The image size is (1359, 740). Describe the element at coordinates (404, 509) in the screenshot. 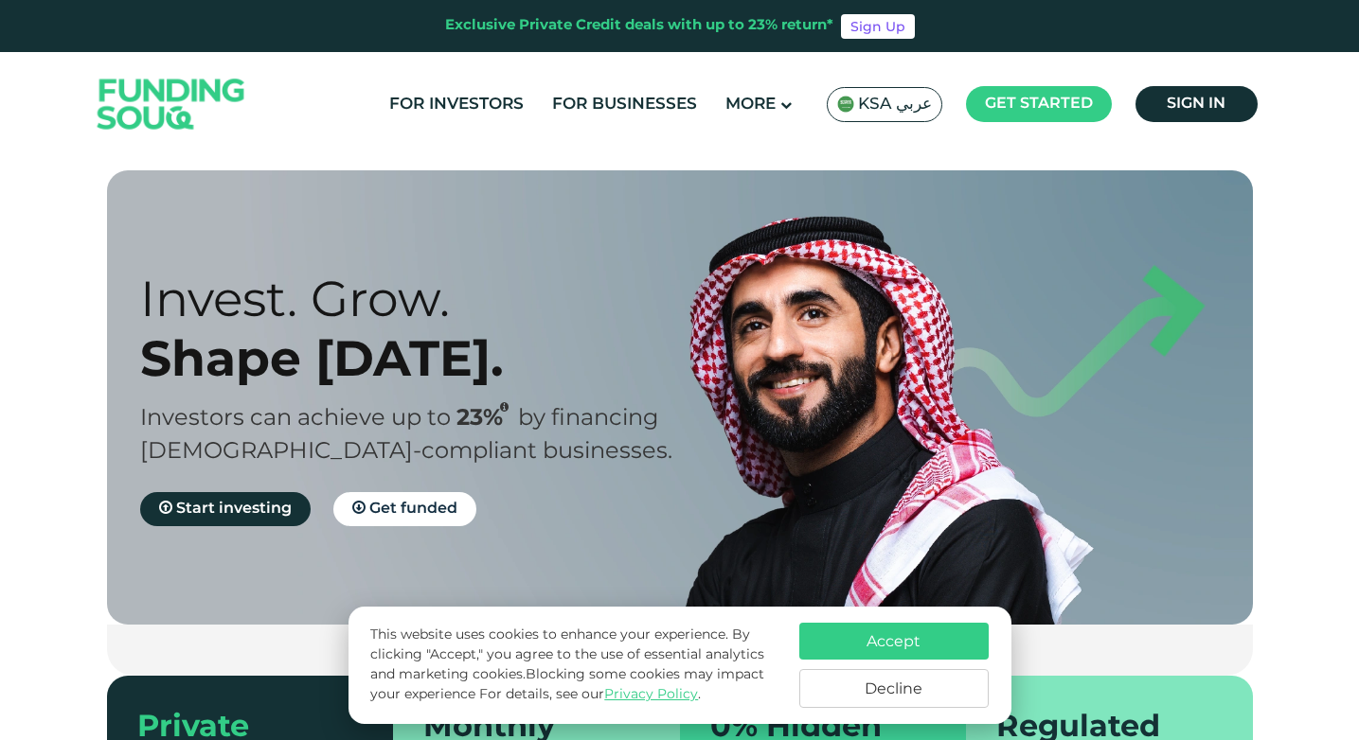

I see `a: Get funded` at that location.